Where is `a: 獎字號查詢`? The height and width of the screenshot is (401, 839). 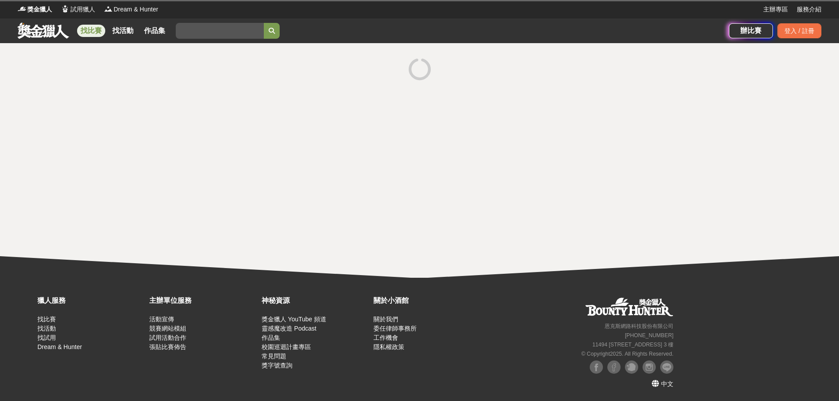
a: 獎字號查詢 is located at coordinates (277, 366).